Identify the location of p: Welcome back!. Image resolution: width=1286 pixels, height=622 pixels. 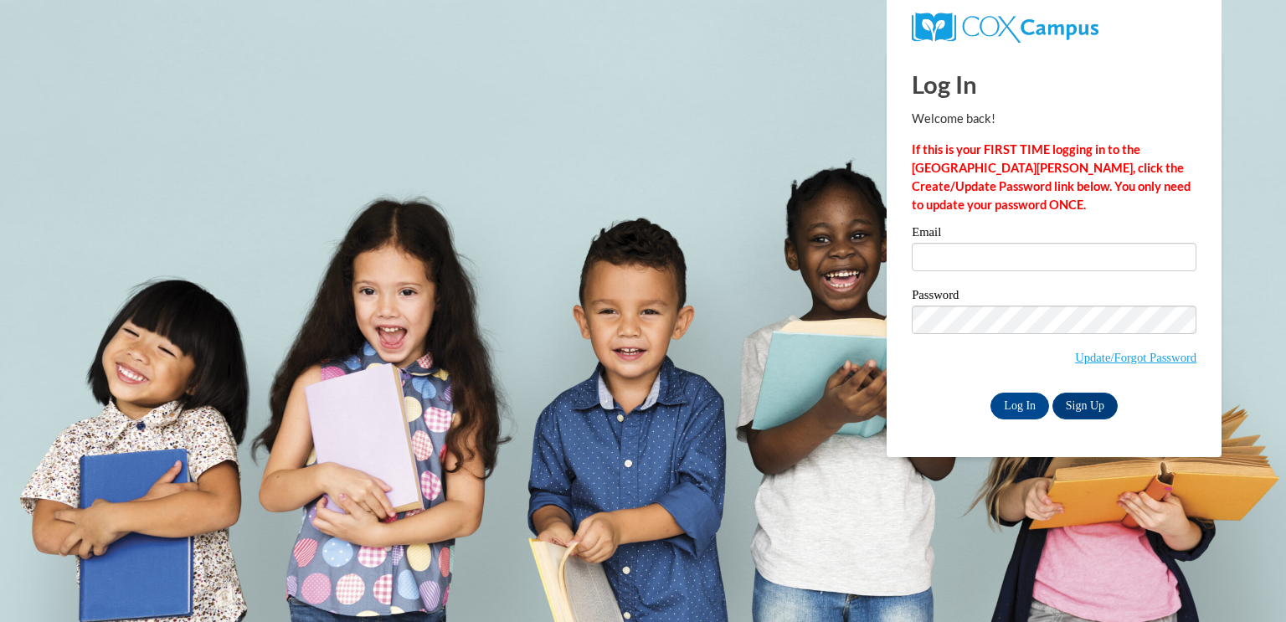
(1054, 119).